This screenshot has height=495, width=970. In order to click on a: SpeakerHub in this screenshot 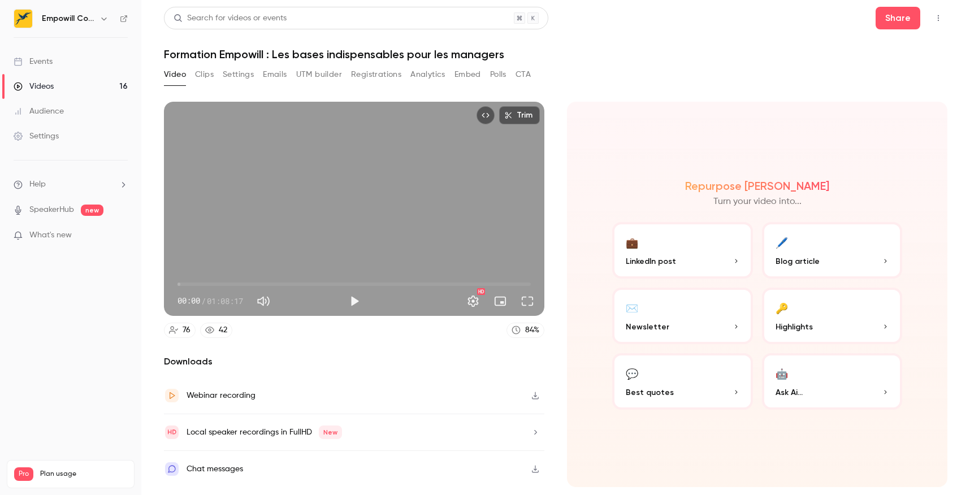, I will do `click(51, 210)`.